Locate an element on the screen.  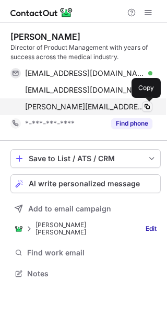
img: ContactOut is located at coordinates (19, 229).